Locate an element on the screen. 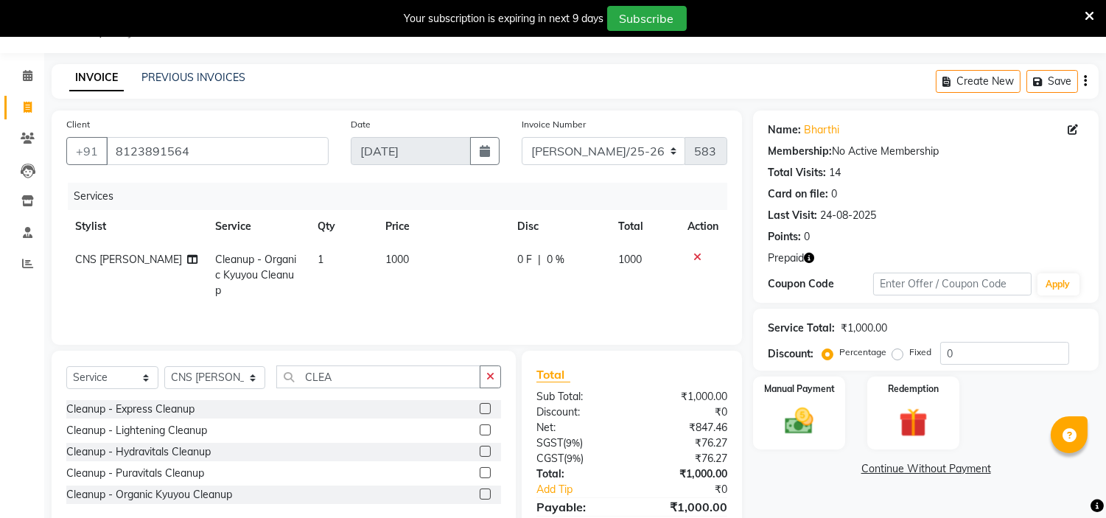 Image resolution: width=1106 pixels, height=518 pixels. div: Cleanup - Puravitals Cleanup is located at coordinates (135, 473).